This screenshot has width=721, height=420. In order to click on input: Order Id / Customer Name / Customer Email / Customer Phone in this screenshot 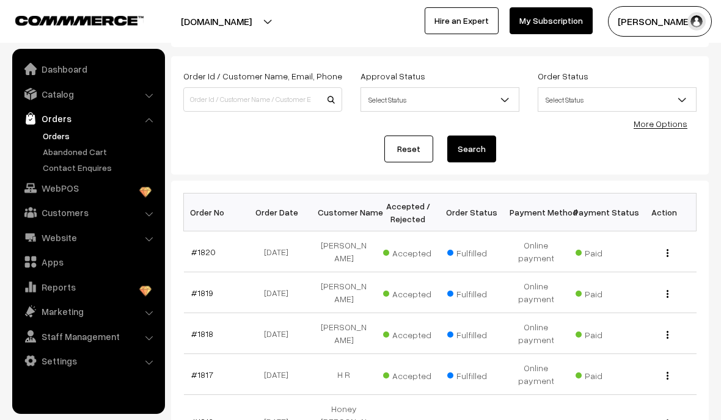, I will do `click(263, 100)`.